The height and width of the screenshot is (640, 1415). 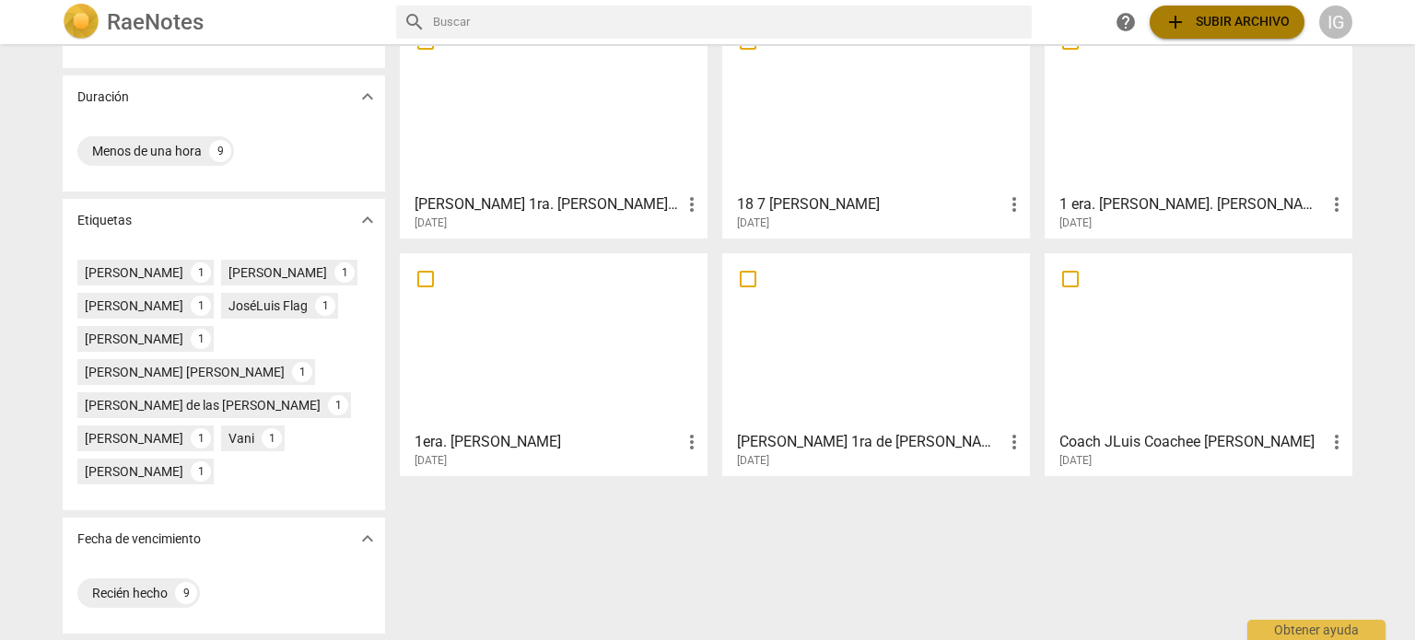 I want to click on span: Subir archivo, so click(x=1227, y=22).